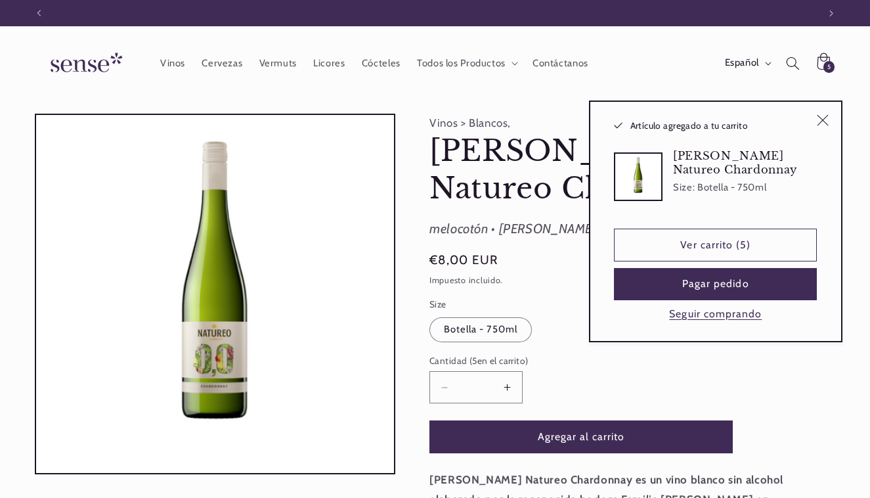 This screenshot has height=498, width=870. Describe the element at coordinates (581, 360) in the screenshot. I see `label: Cantidad` at that location.